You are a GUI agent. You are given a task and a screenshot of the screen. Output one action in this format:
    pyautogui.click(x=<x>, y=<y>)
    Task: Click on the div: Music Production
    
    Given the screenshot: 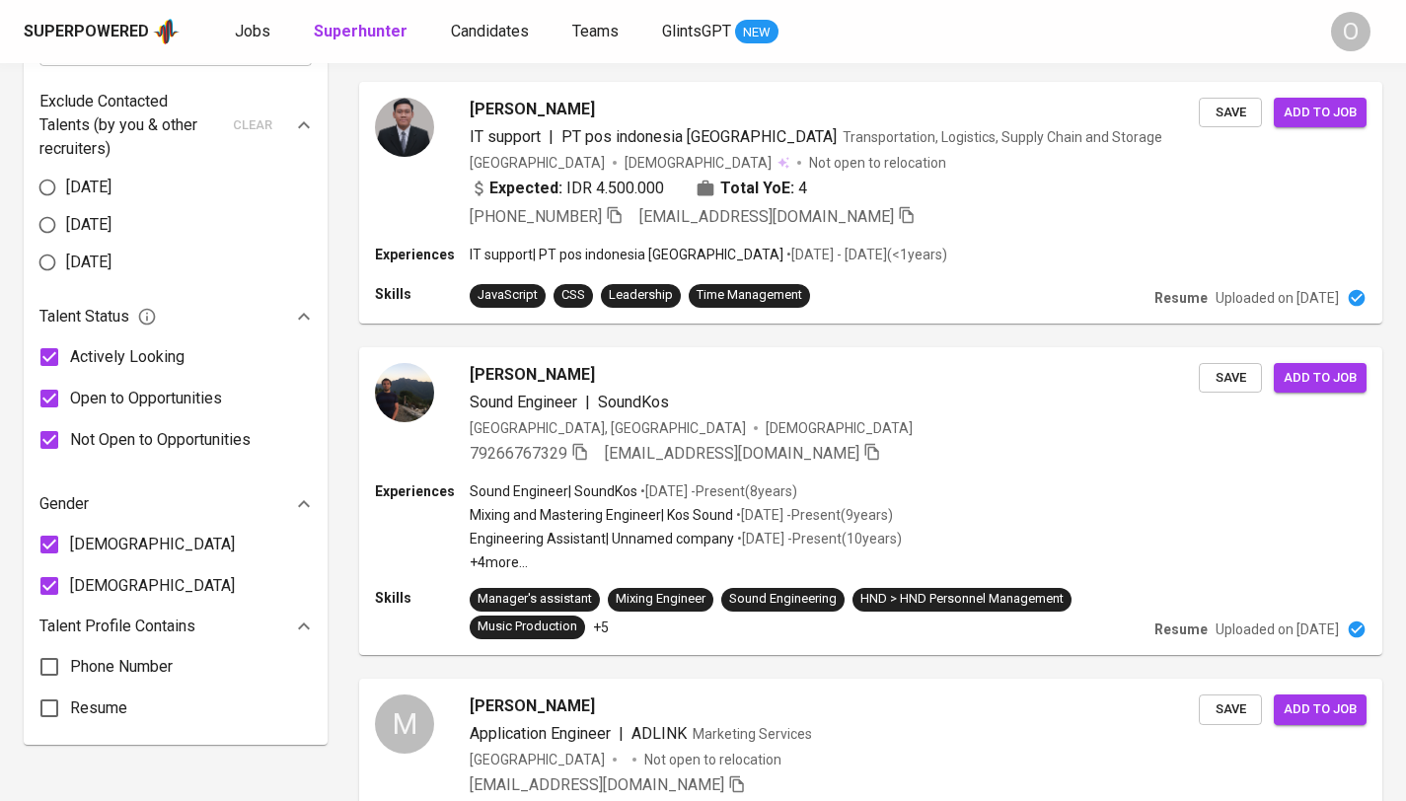 What is the action you would take?
    pyautogui.click(x=527, y=626)
    